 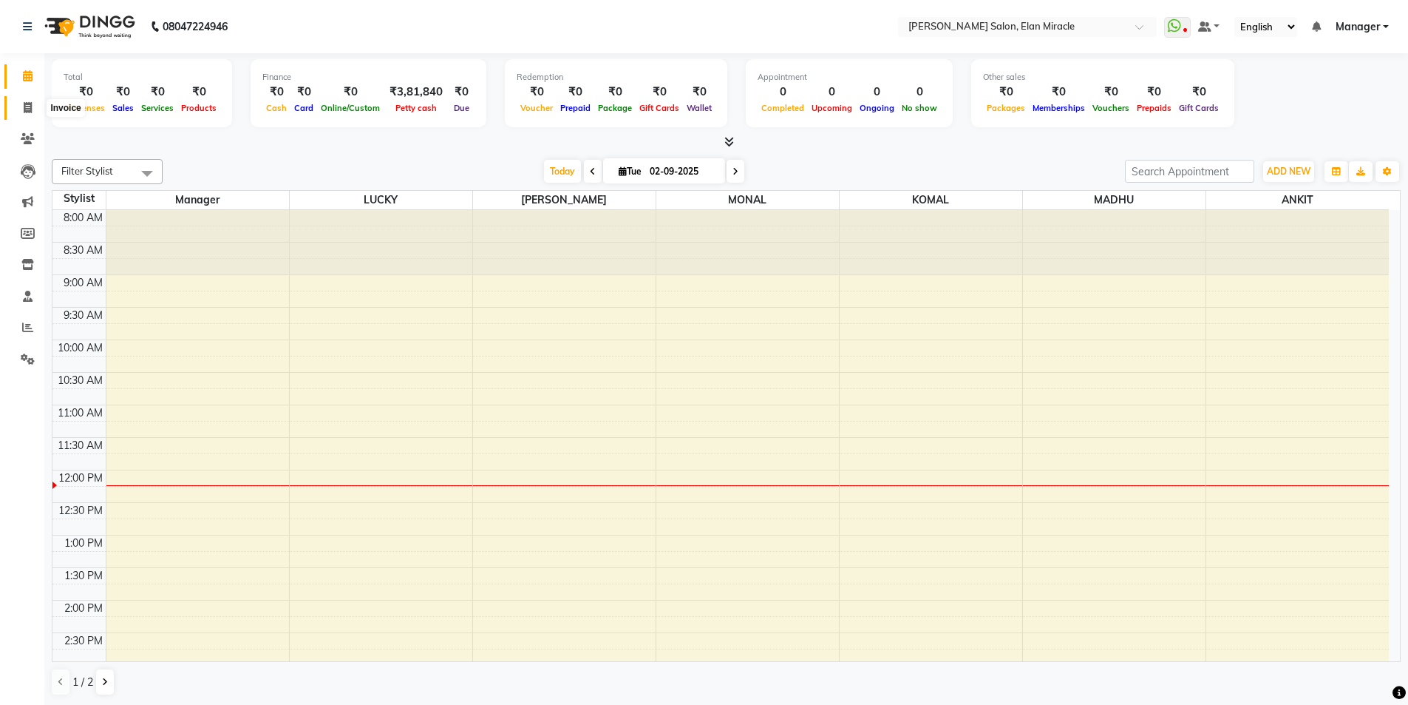 What do you see at coordinates (537, 108) in the screenshot?
I see `span: Voucher` at bounding box center [537, 108].